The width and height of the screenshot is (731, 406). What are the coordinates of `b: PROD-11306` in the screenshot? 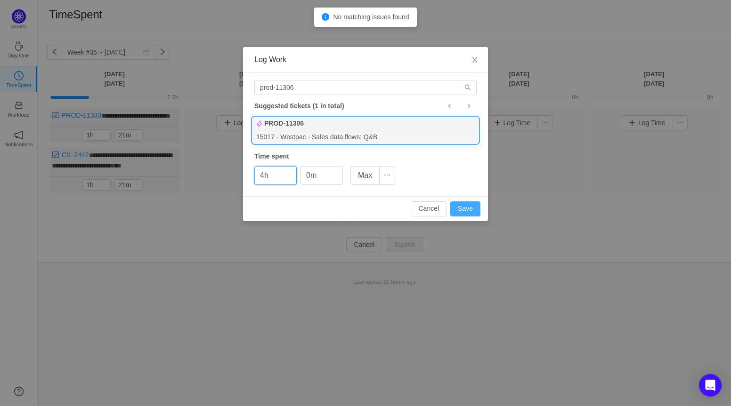 It's located at (284, 123).